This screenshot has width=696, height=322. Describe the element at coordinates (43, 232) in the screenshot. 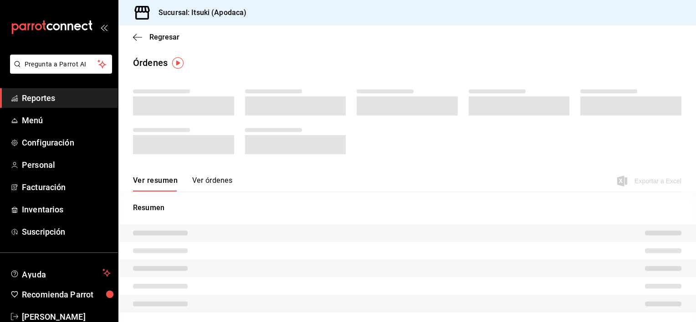

I see `font: Suscripción` at that location.